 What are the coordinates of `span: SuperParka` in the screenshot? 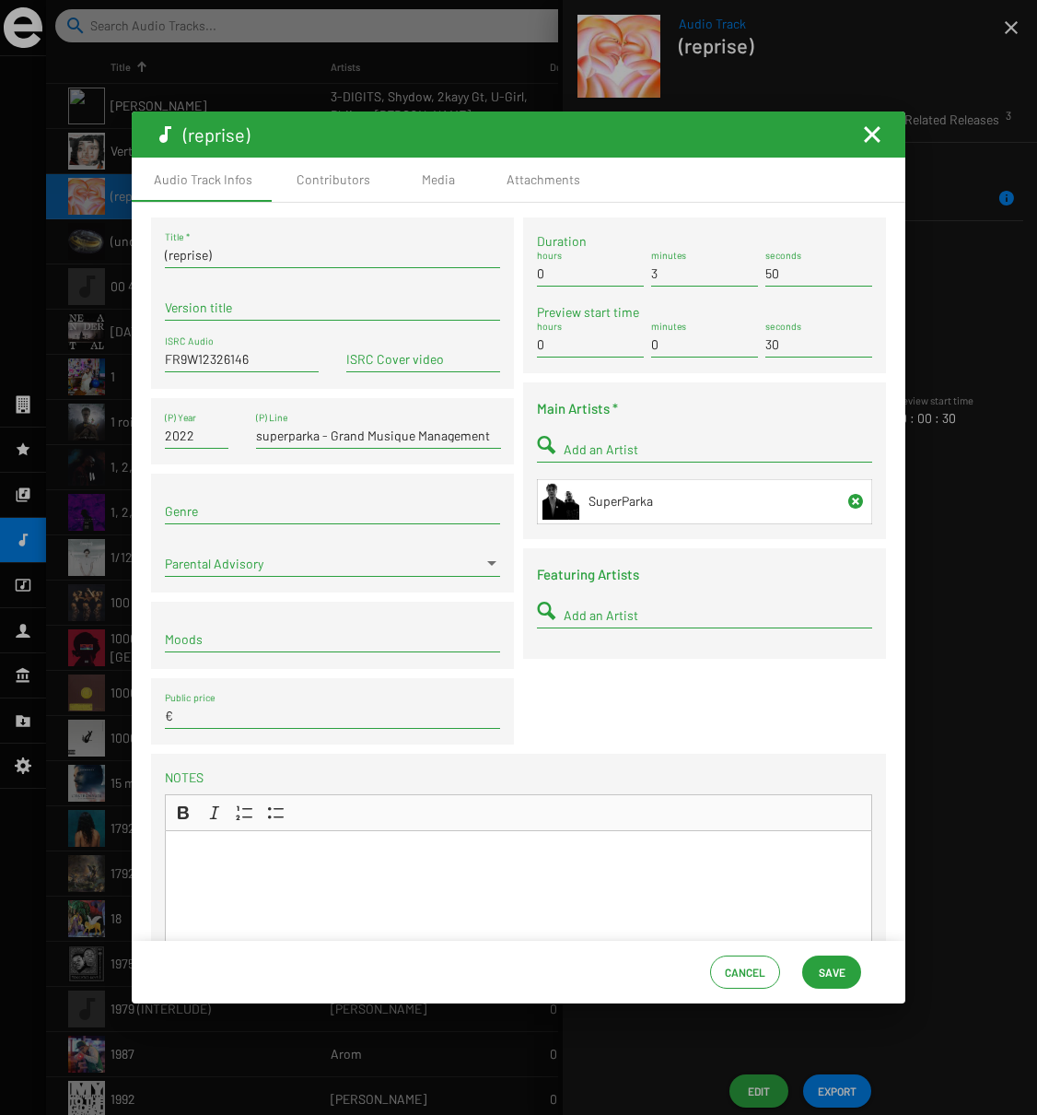 It's located at (621, 500).